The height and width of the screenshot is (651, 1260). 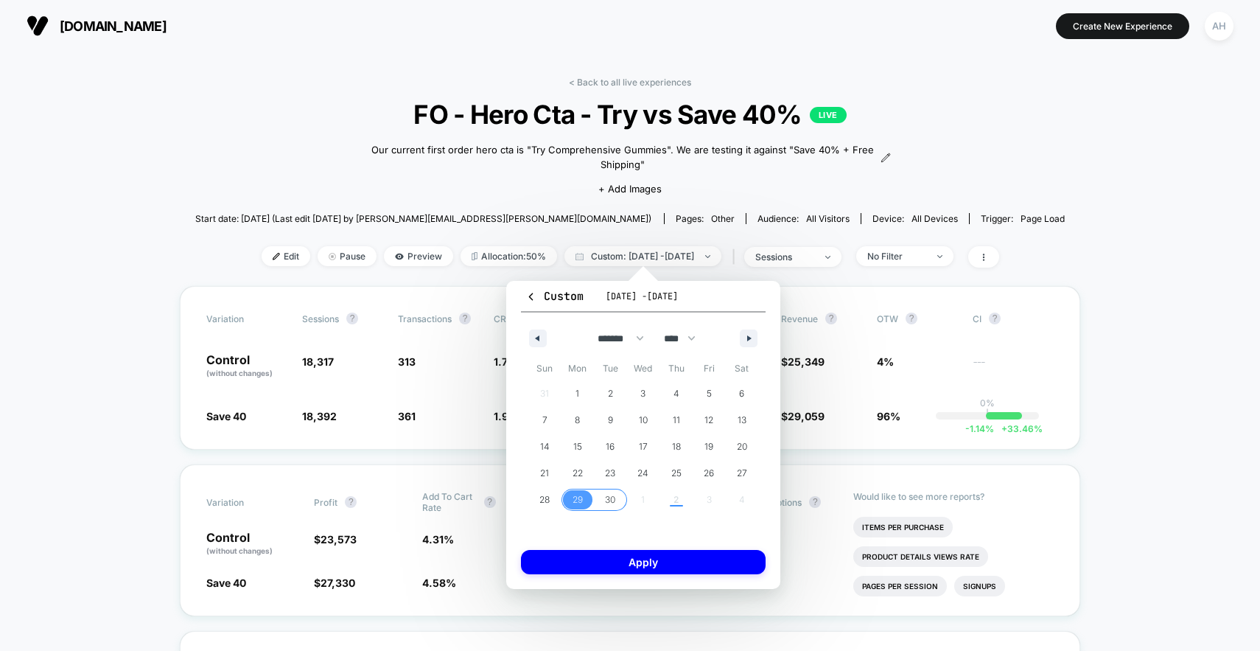 What do you see at coordinates (827, 218) in the screenshot?
I see `span: All Visitors` at bounding box center [827, 218].